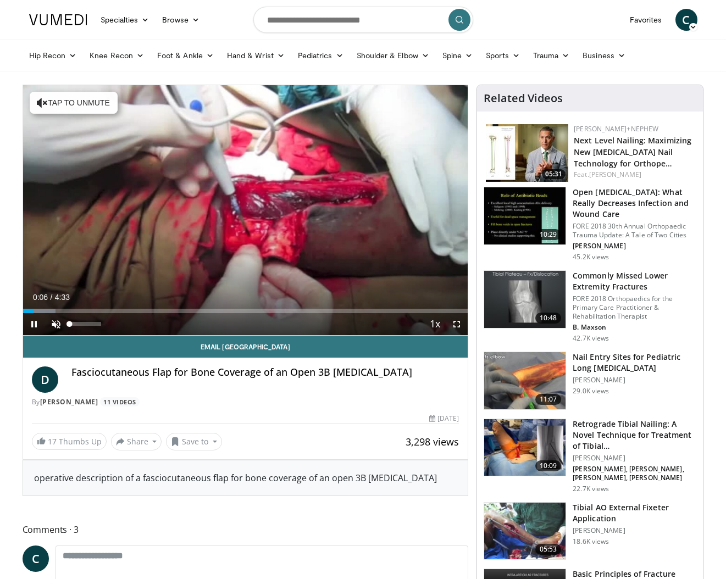 The image size is (726, 579). What do you see at coordinates (116, 55) in the screenshot?
I see `a: Knee Recon` at bounding box center [116, 55].